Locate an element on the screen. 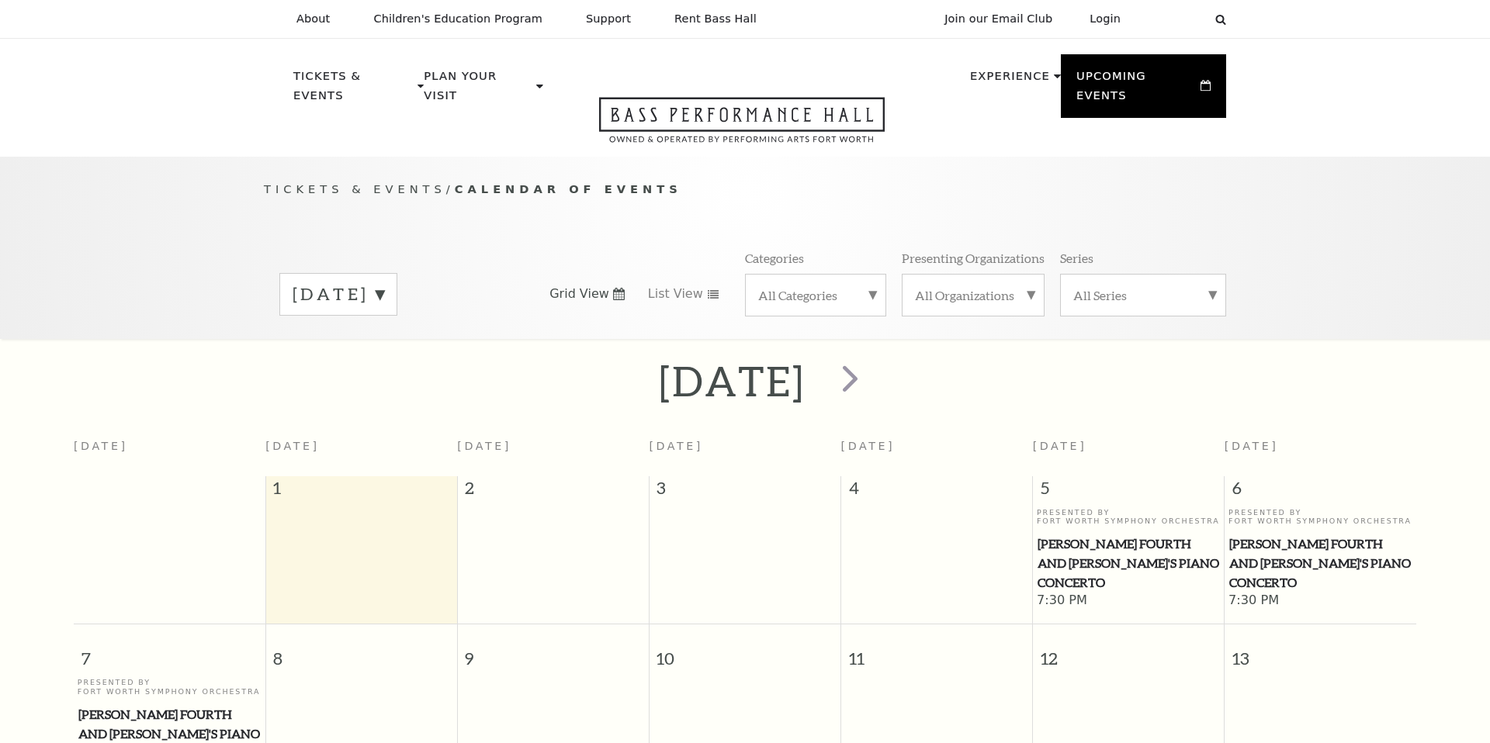 This screenshot has height=743, width=1490. p: Plan Your Visit is located at coordinates (478, 90).